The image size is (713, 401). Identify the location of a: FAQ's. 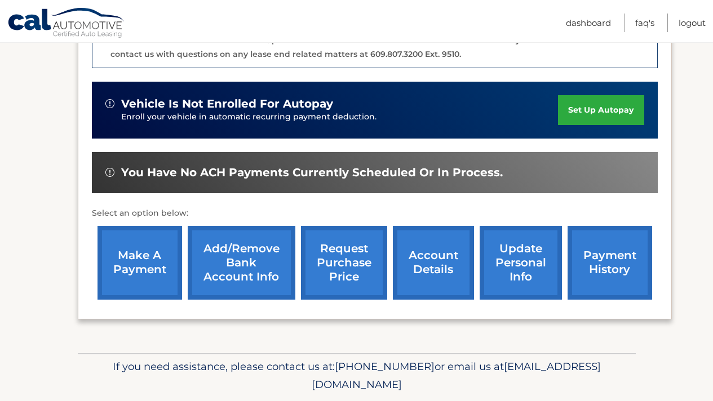
(645, 23).